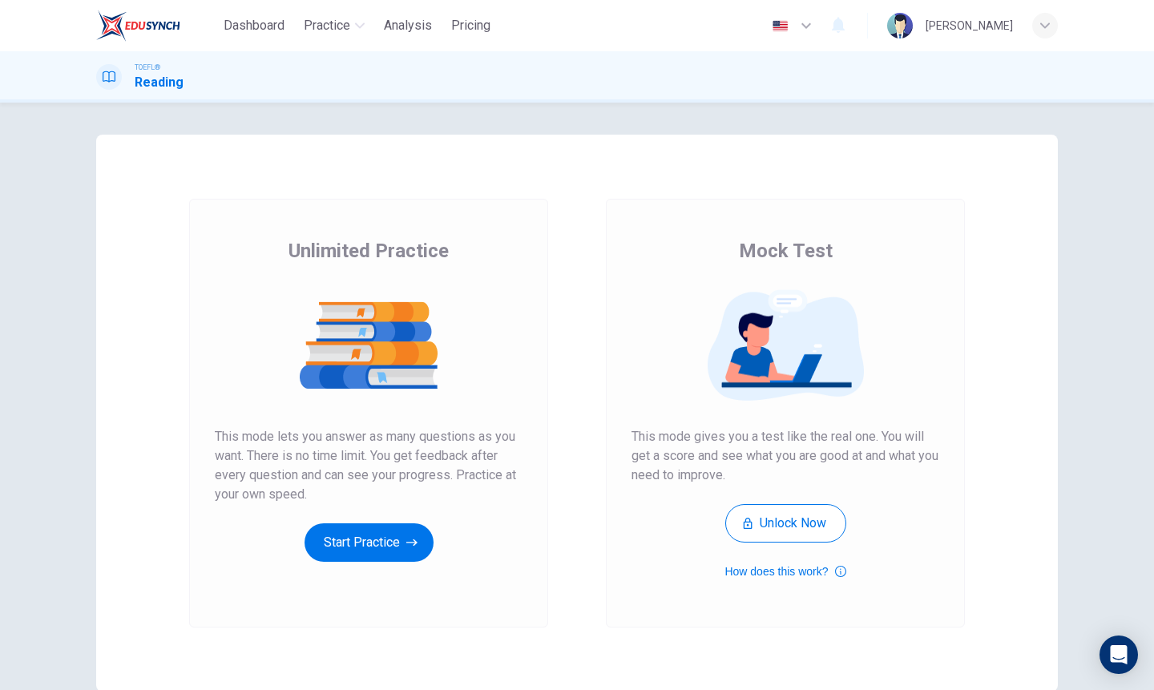 The image size is (1154, 690). Describe the element at coordinates (334, 26) in the screenshot. I see `button: Practice` at that location.